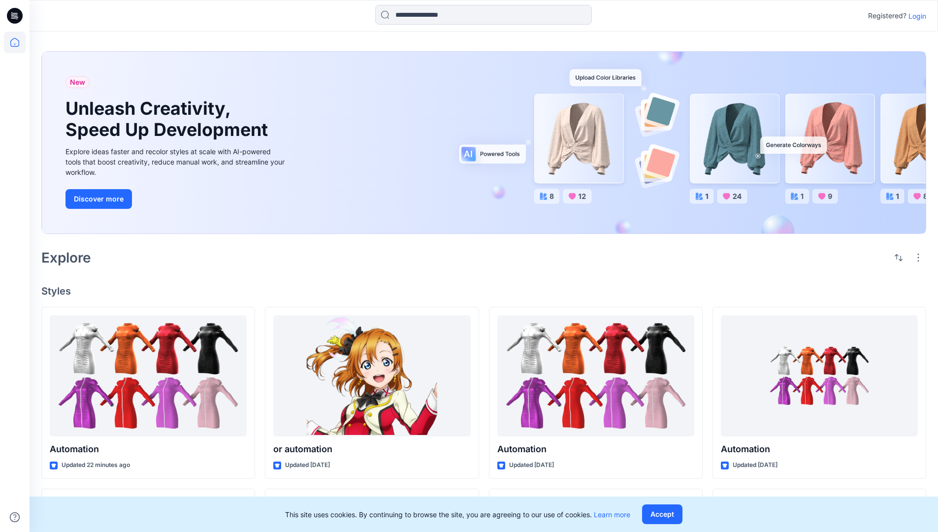  What do you see at coordinates (77, 82) in the screenshot?
I see `span: New` at bounding box center [77, 82].